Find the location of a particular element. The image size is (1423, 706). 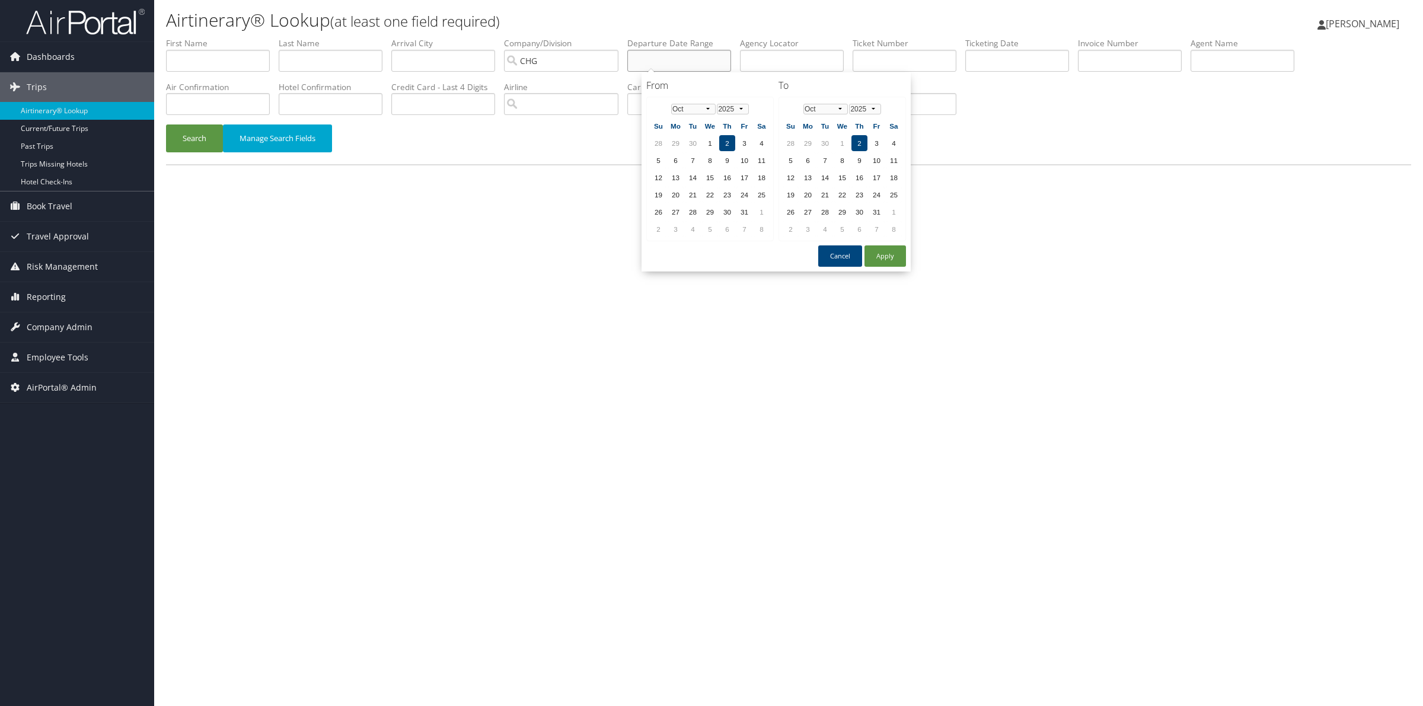

th: We is located at coordinates (842, 126).